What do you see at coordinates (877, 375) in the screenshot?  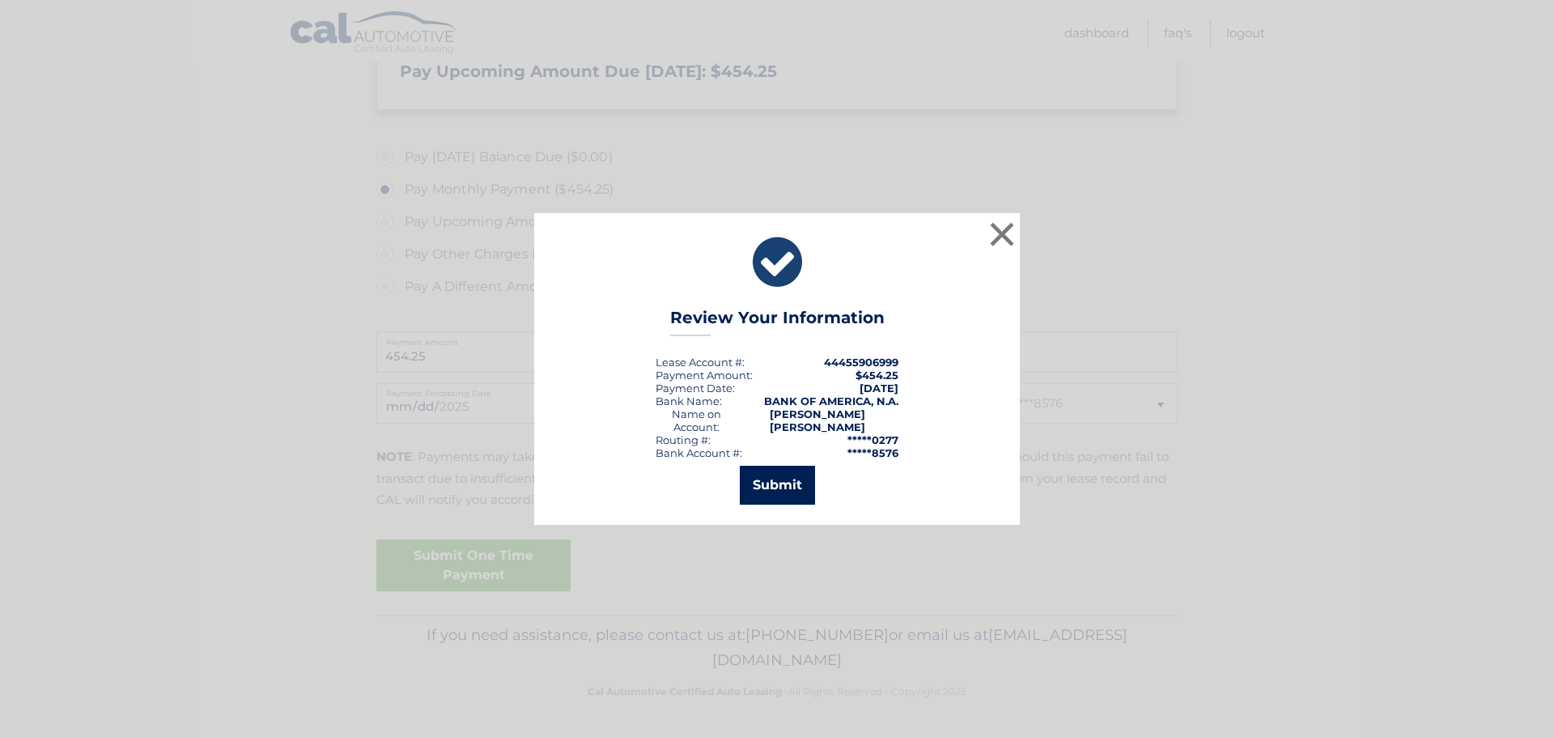 I see `span: $454.25` at bounding box center [877, 375].